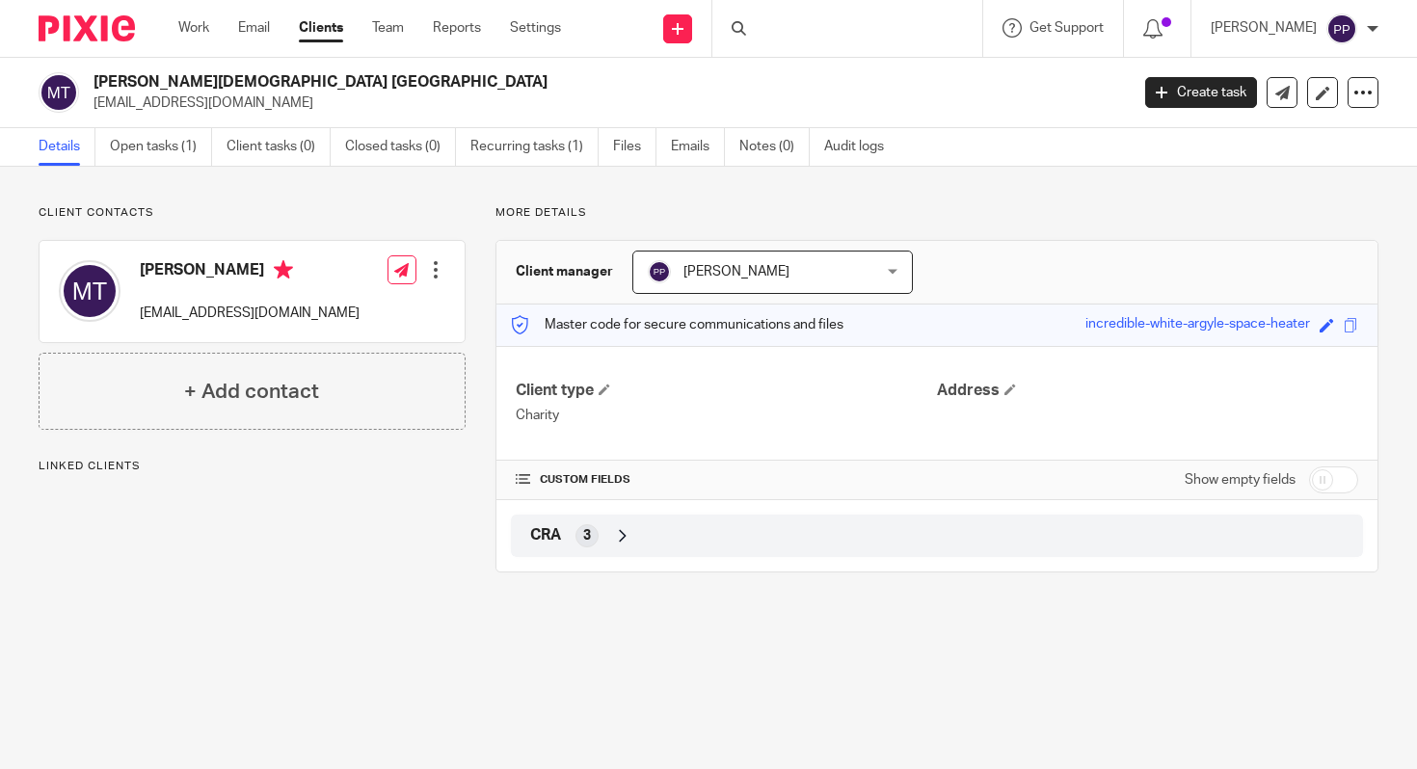  What do you see at coordinates (387, 28) in the screenshot?
I see `a: Team` at bounding box center [387, 28].